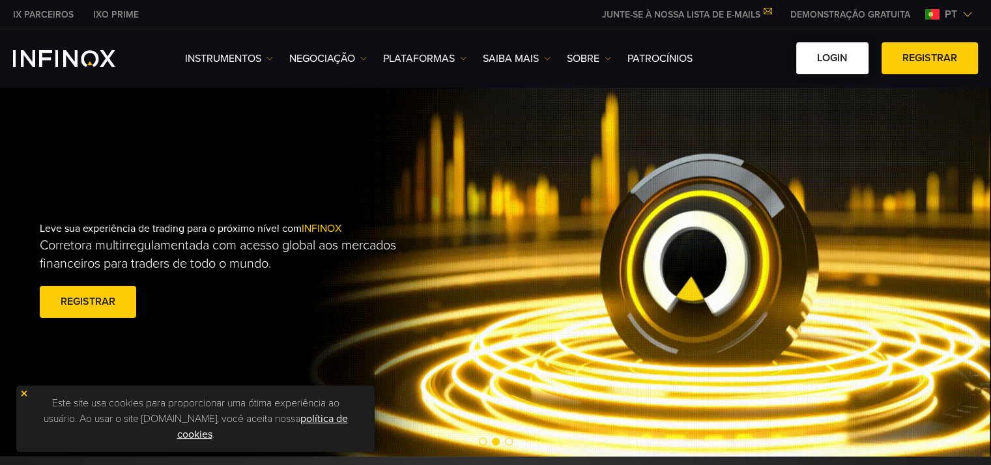  Describe the element at coordinates (496, 442) in the screenshot. I see `span: Go to slide 2` at that location.